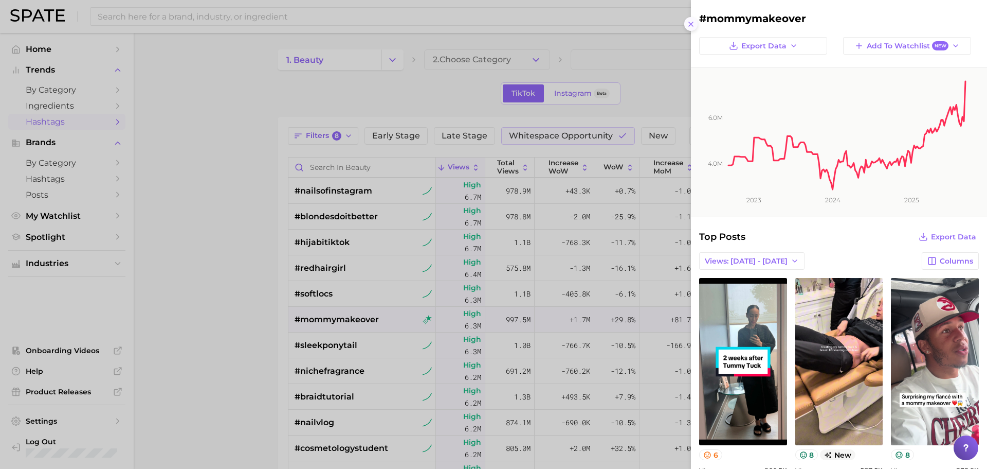 The height and width of the screenshot is (469, 987). Describe the element at coordinates (723, 237) in the screenshot. I see `span: Top Posts` at that location.